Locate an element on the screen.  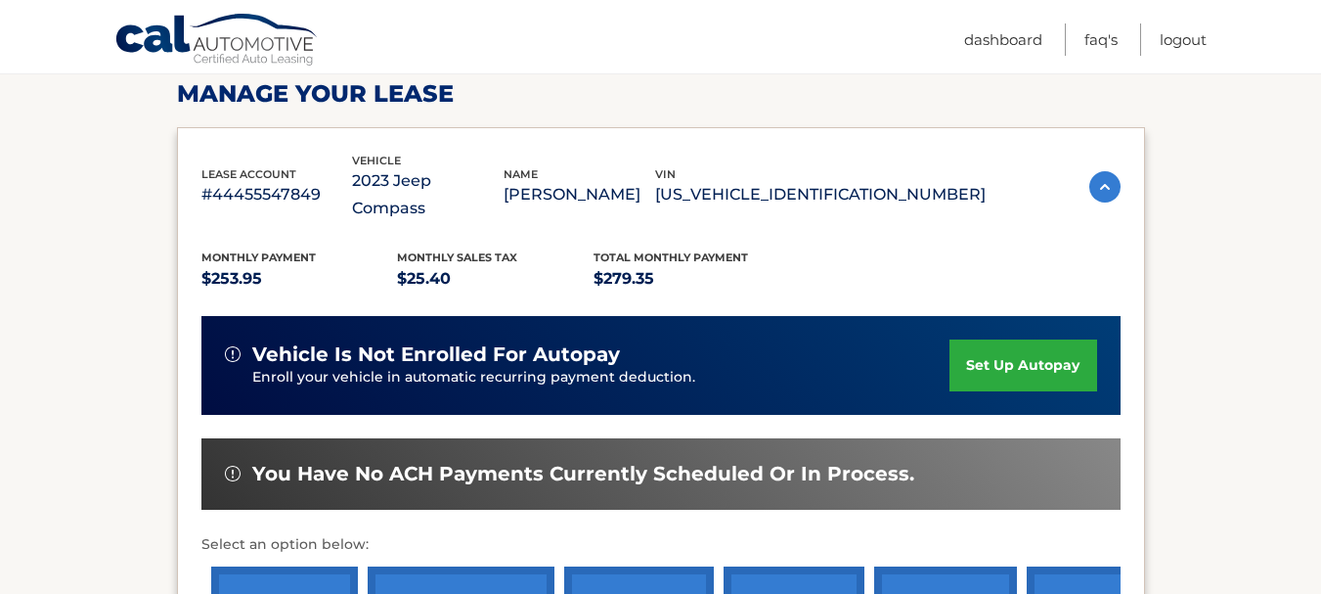
a: Logout is located at coordinates (1183, 39).